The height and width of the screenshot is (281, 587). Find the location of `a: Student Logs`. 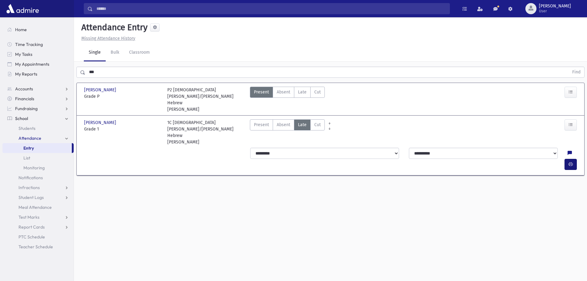

a: Student Logs is located at coordinates (38, 197).